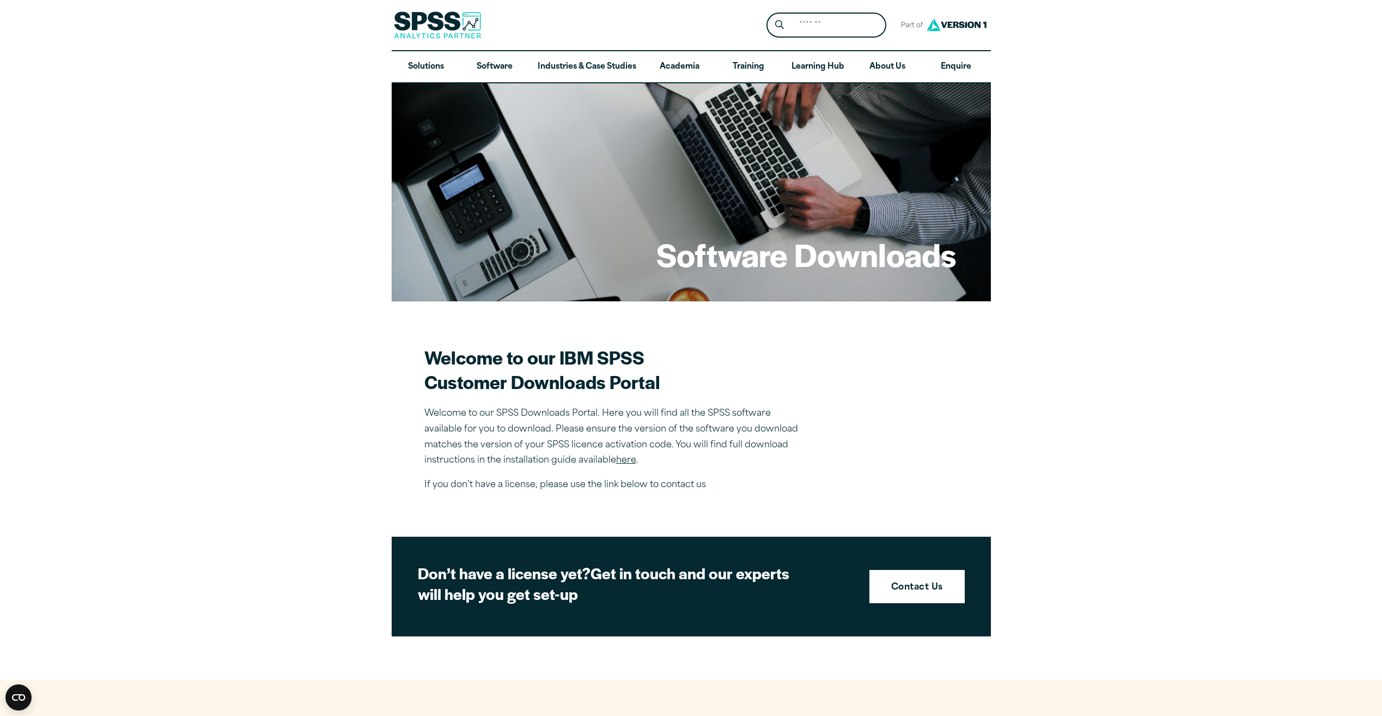 This screenshot has width=1382, height=716. Describe the element at coordinates (615, 485) in the screenshot. I see `p: If you don’t have a license, please use the link below to contact us` at that location.